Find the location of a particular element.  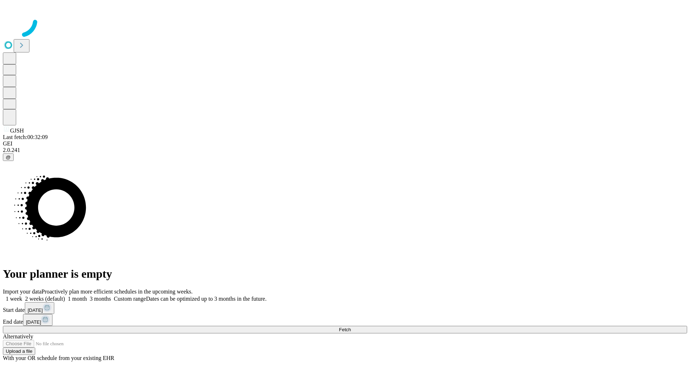

span: 1 month is located at coordinates (77, 299).